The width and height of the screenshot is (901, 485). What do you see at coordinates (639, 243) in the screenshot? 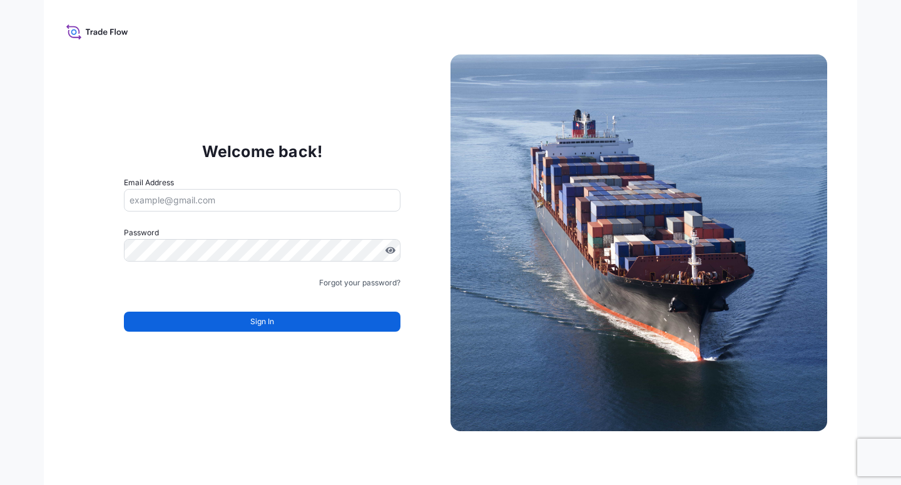
I see `img: Ship illustration` at bounding box center [639, 243].